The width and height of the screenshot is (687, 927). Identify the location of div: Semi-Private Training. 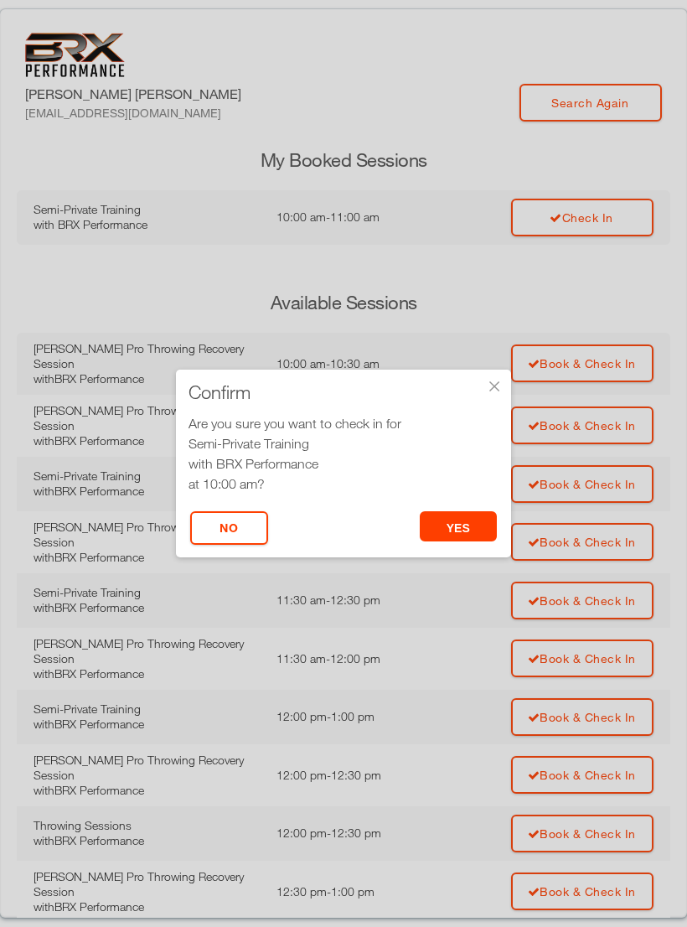
(344, 443).